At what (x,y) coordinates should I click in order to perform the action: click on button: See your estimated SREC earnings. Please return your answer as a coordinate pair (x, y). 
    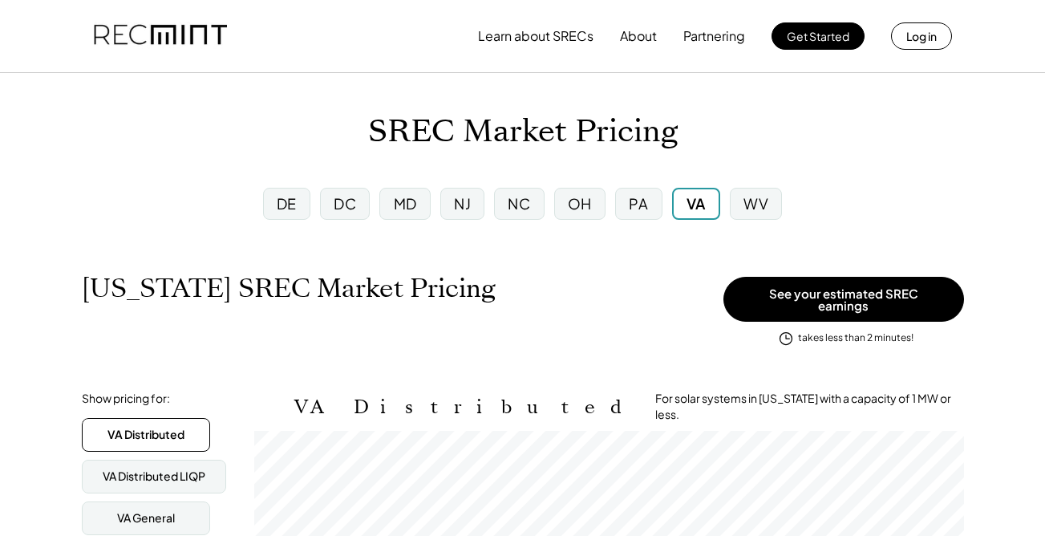
    Looking at the image, I should click on (844, 299).